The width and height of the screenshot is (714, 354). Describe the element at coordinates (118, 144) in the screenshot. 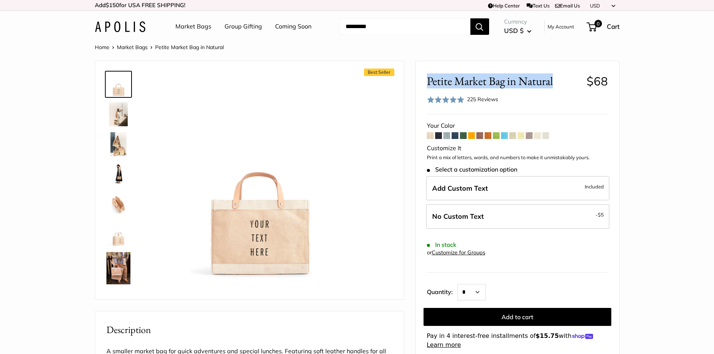

I see `img: description_The Original Market bag in its 4 native styles` at that location.